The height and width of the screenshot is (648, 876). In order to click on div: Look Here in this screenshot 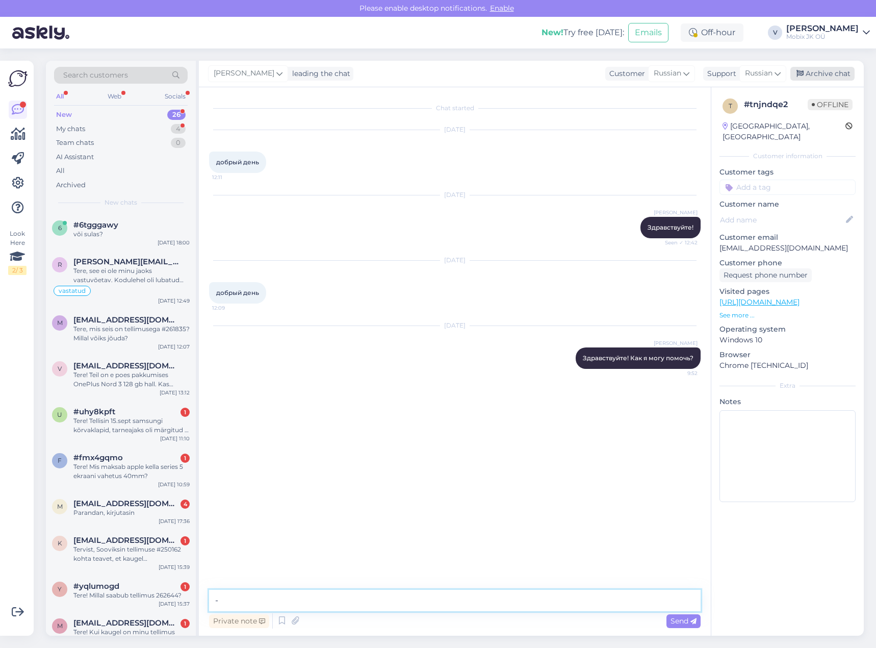, I will do `click(17, 252)`.